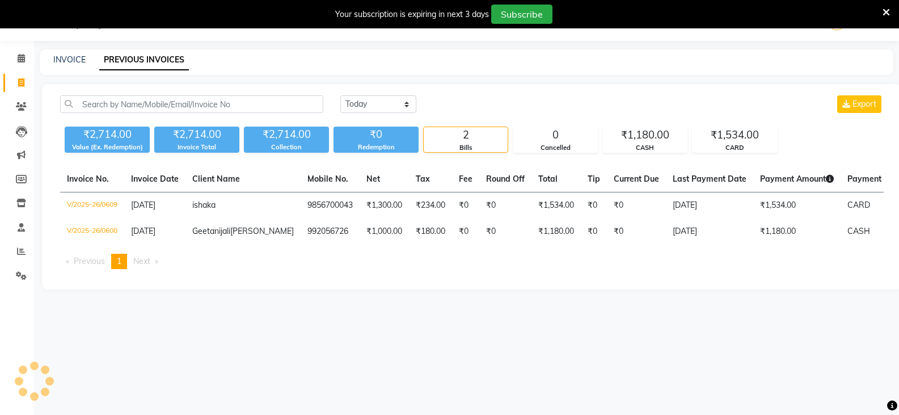 The width and height of the screenshot is (899, 415). Describe the element at coordinates (119, 261) in the screenshot. I see `span: 1` at that location.